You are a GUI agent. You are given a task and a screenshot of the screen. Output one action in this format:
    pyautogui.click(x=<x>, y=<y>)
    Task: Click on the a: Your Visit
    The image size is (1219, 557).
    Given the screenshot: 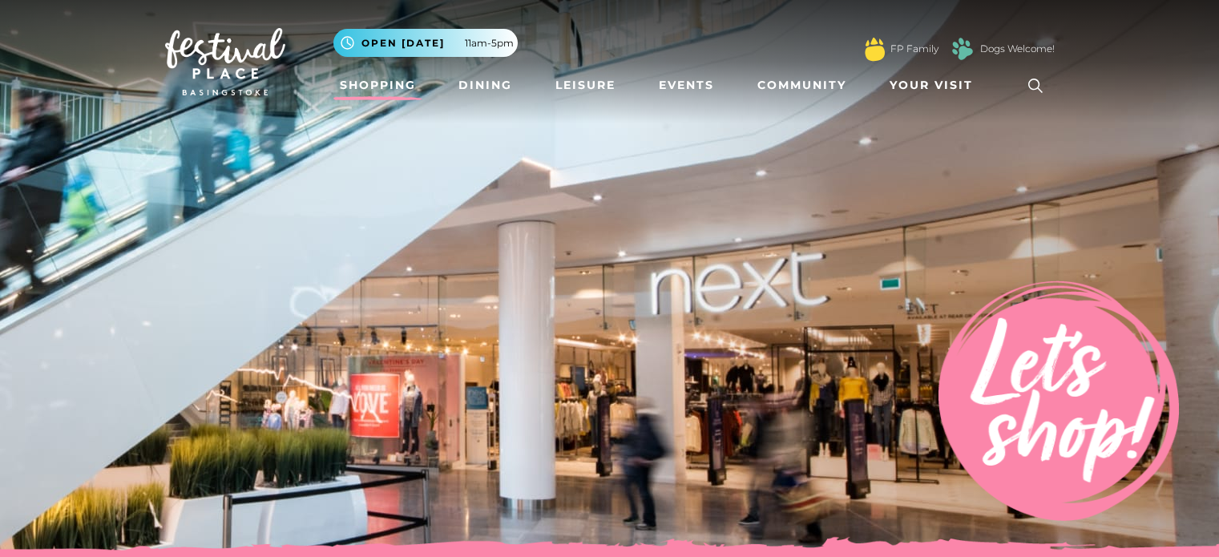 What is the action you would take?
    pyautogui.click(x=935, y=85)
    